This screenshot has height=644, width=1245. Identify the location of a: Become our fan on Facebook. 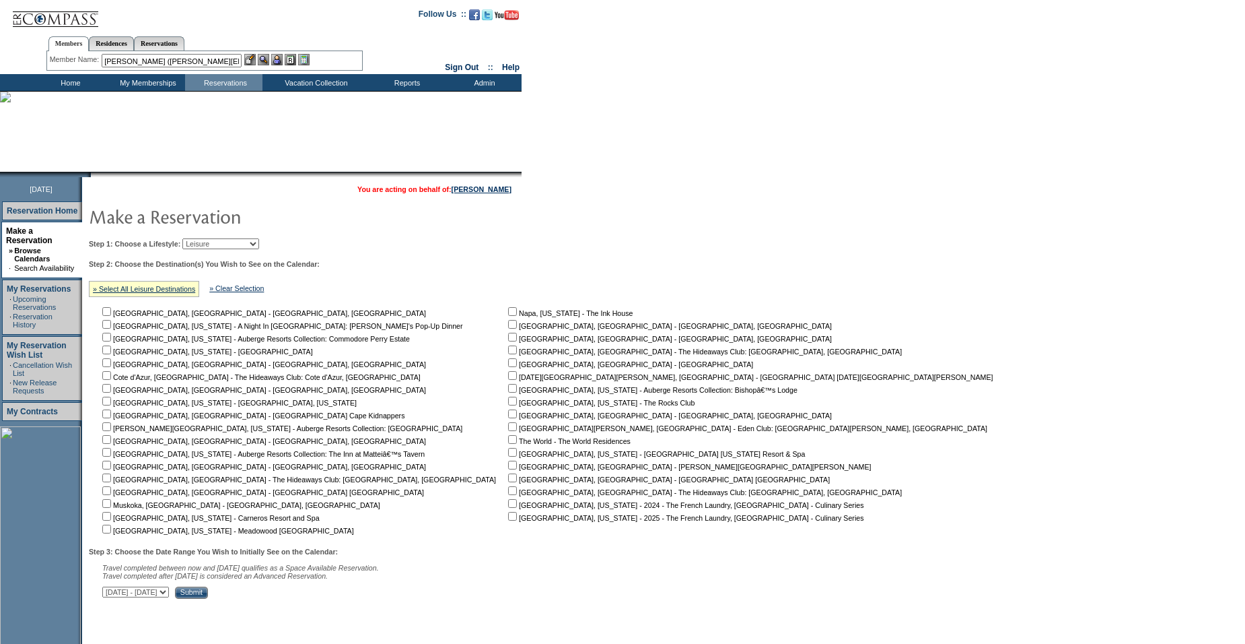
(475, 18).